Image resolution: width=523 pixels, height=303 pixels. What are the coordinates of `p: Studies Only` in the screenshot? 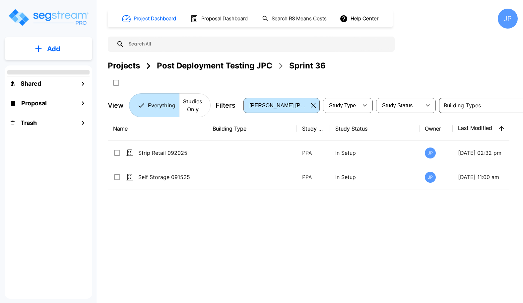 It's located at (193, 105).